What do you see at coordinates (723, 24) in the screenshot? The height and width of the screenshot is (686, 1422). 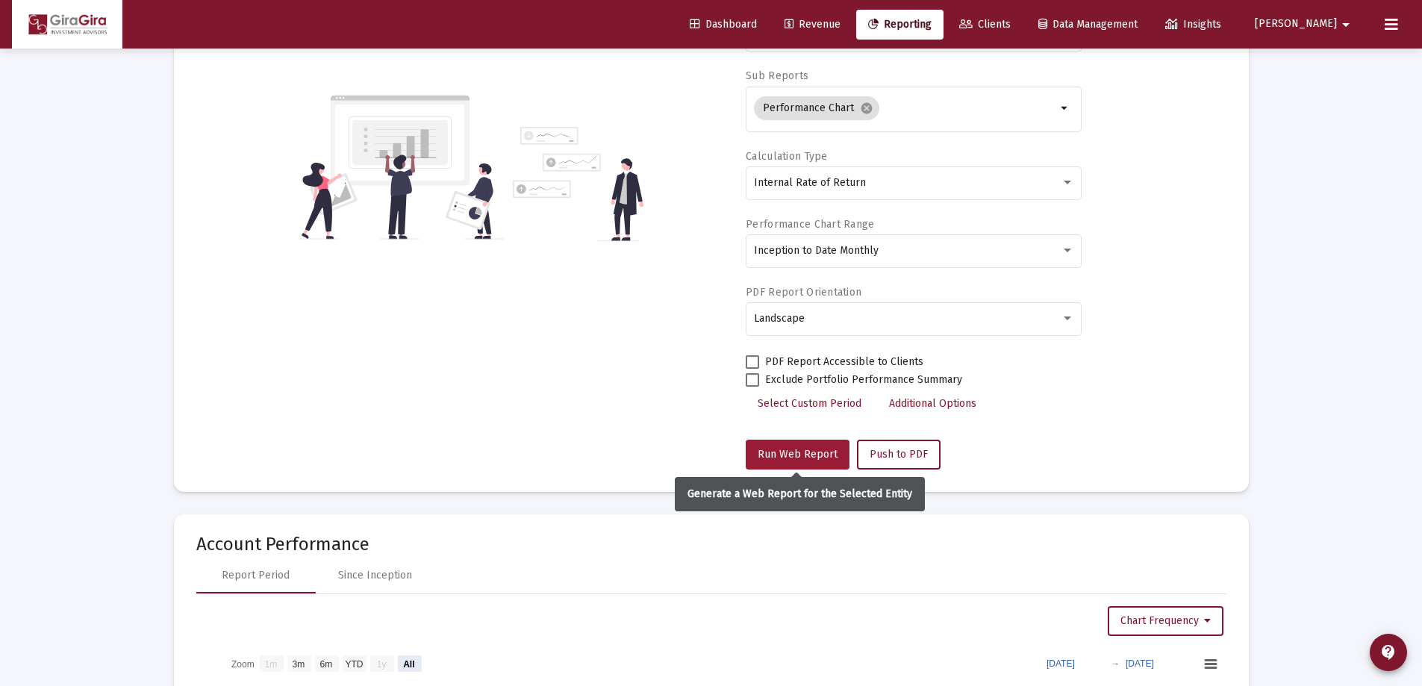 I see `span: Dashboard` at bounding box center [723, 24].